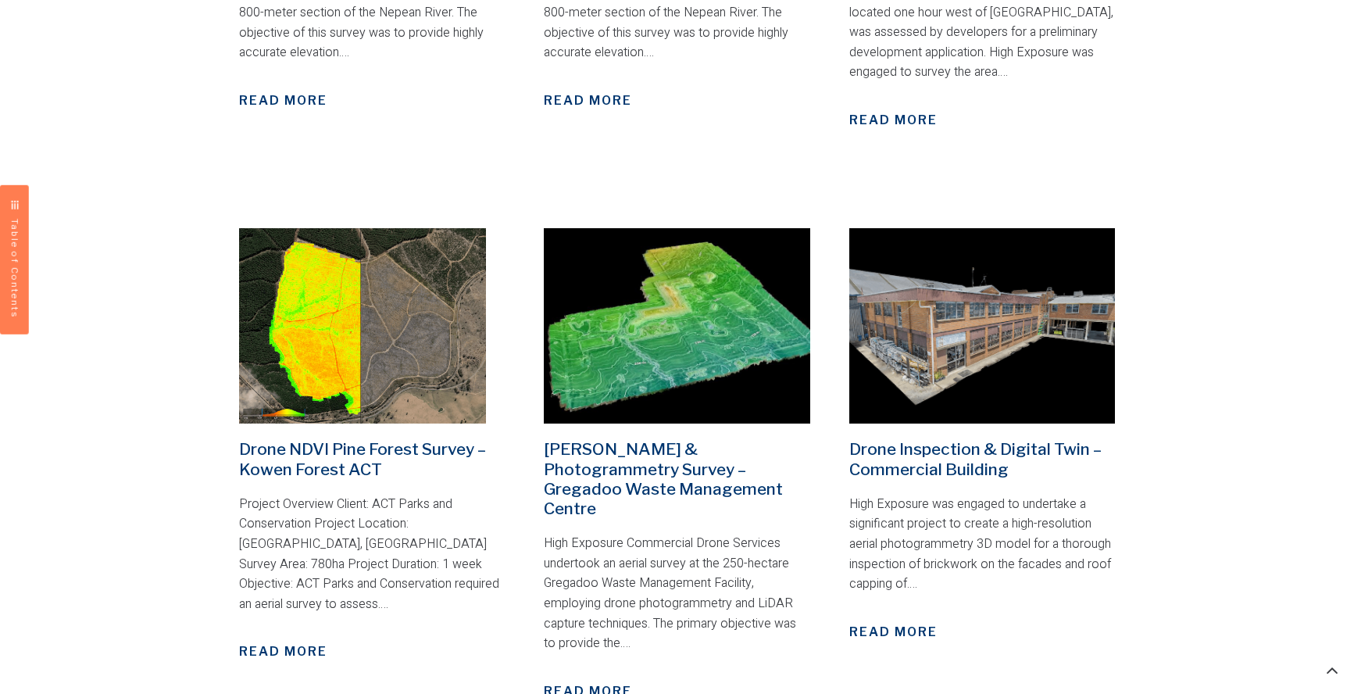 The width and height of the screenshot is (1354, 694). Describe the element at coordinates (15, 269) in the screenshot. I see `span: Table of Contents` at that location.